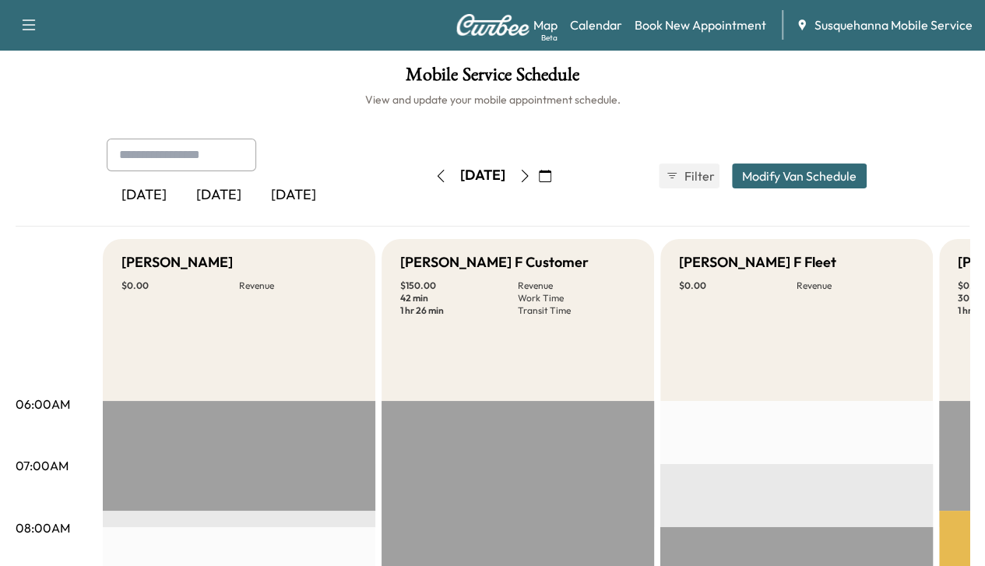 The height and width of the screenshot is (566, 985). I want to click on button: Modify Van Schedule, so click(799, 176).